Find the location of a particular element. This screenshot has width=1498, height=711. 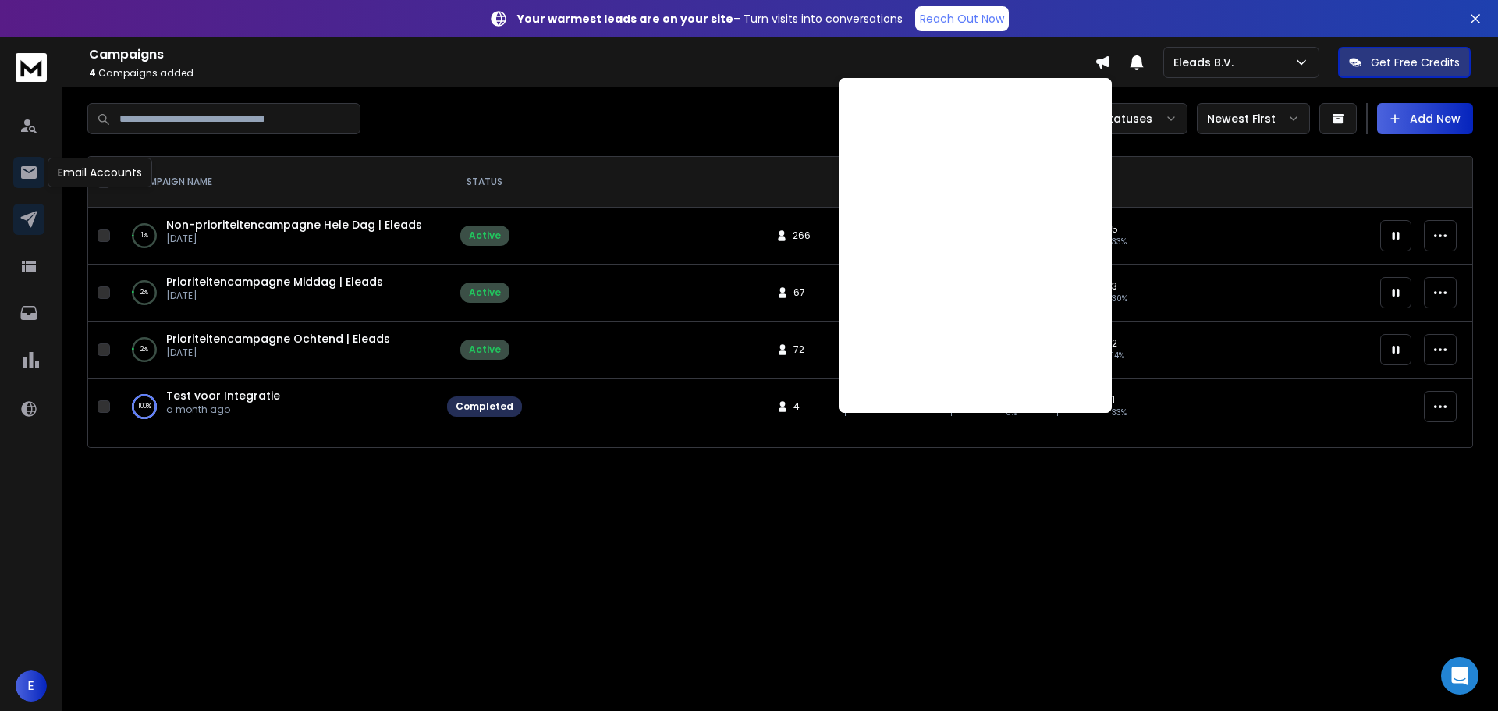

a: Test voor Integratie is located at coordinates (223, 395).